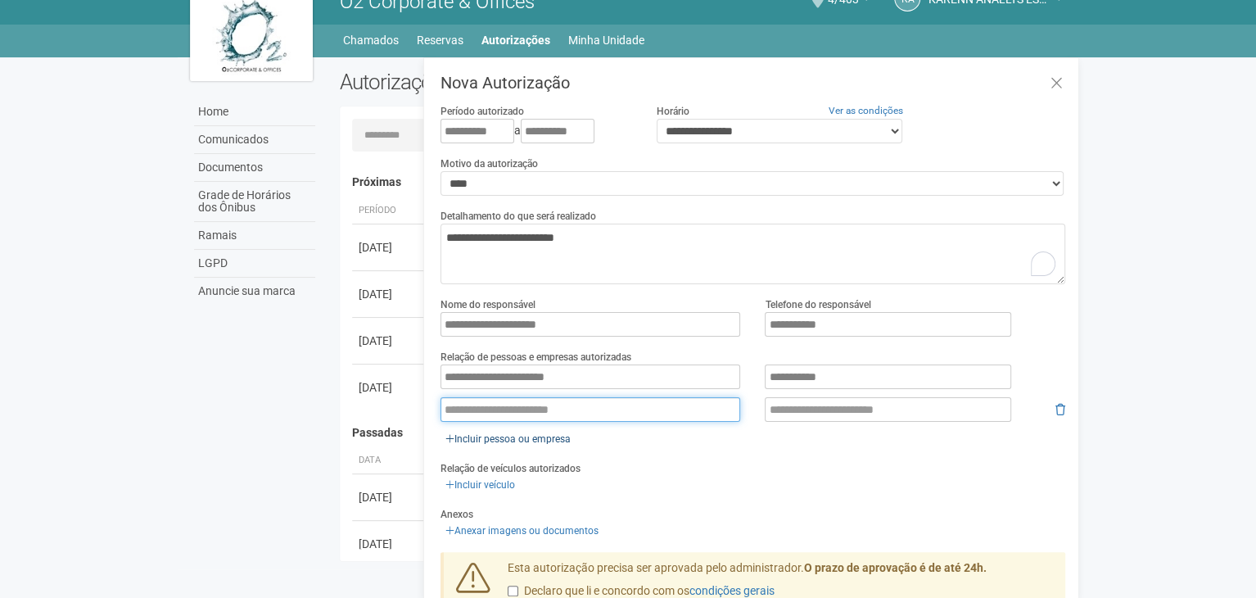 The width and height of the screenshot is (1256, 598). Describe the element at coordinates (488, 305) in the screenshot. I see `label: Nome do responsável` at that location.